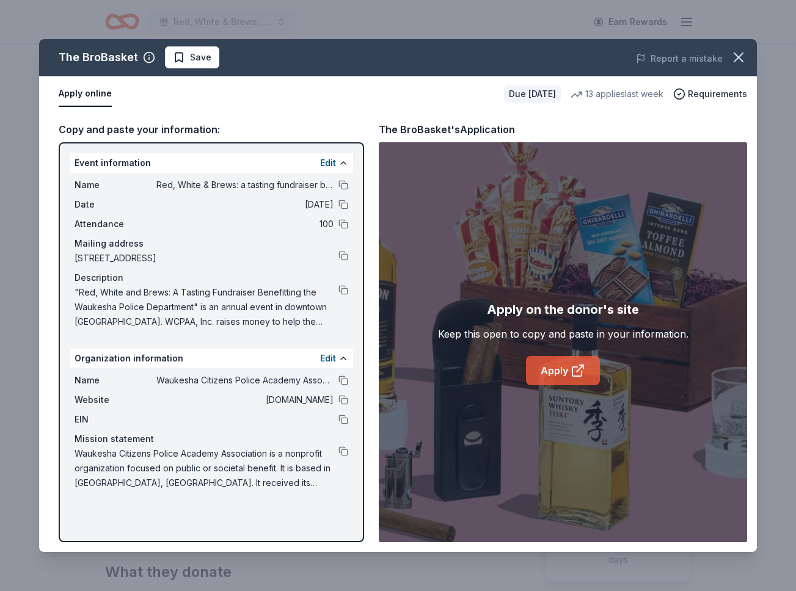 This screenshot has height=591, width=796. Describe the element at coordinates (192, 57) in the screenshot. I see `button: Save` at that location.